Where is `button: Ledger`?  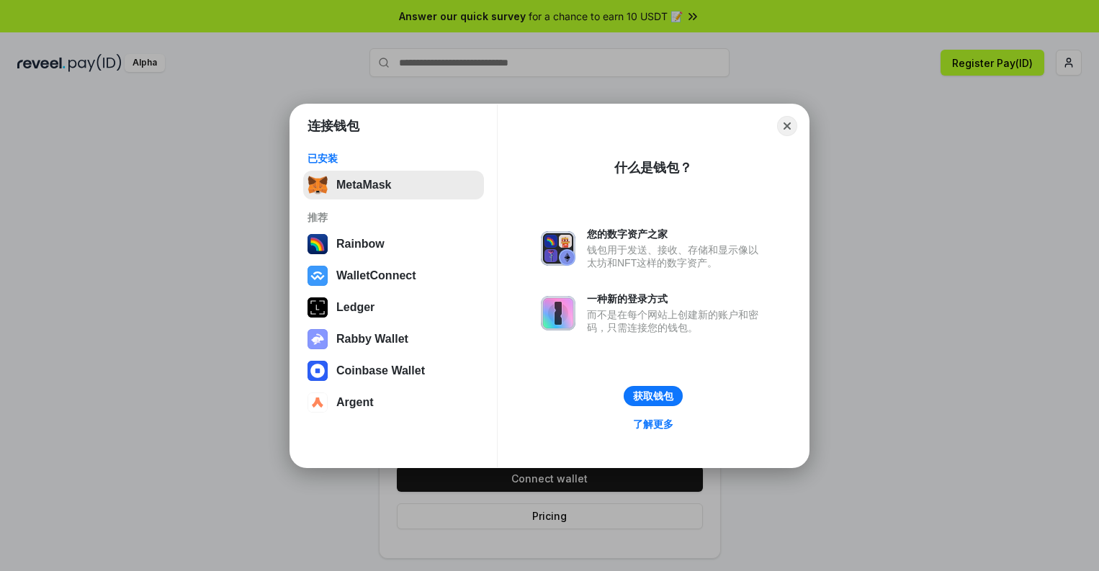 button: Ledger is located at coordinates (393, 308).